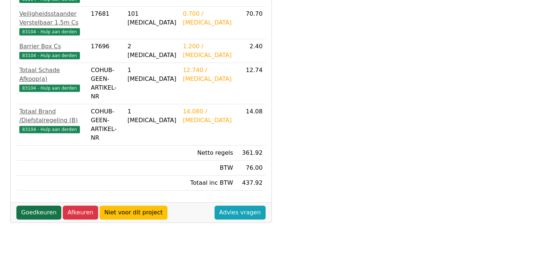 This screenshot has width=552, height=259. I want to click on div: Barrier Box Cs, so click(52, 46).